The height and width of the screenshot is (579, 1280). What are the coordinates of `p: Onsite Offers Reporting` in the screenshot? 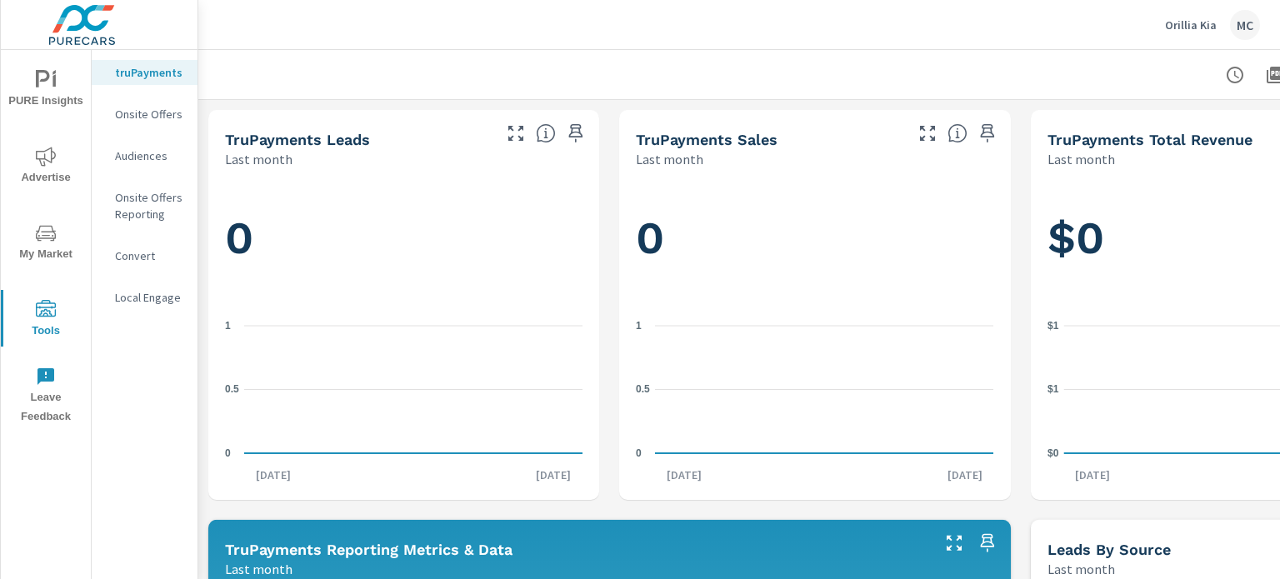 It's located at (149, 206).